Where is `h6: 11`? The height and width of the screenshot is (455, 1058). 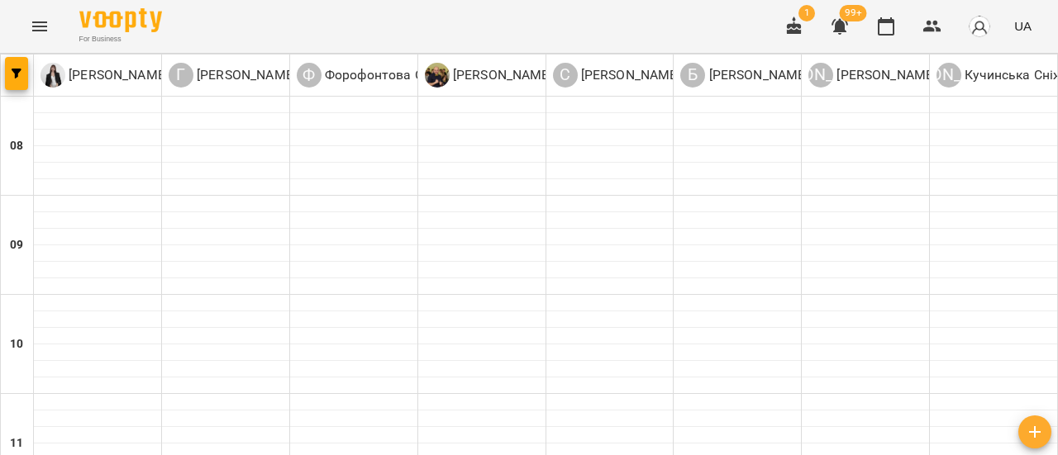 h6: 11 is located at coordinates (17, 444).